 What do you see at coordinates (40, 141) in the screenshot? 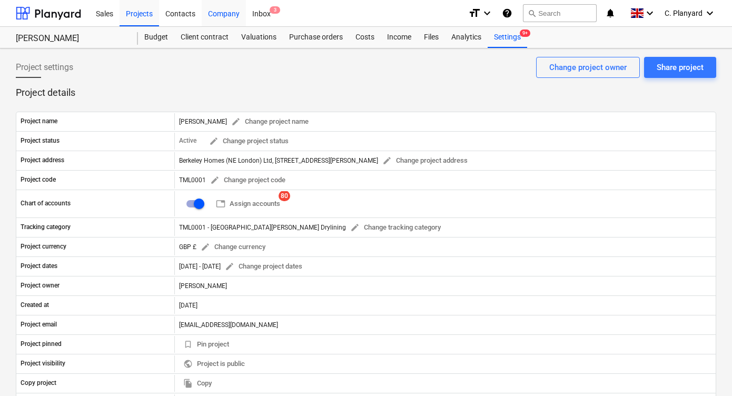
I see `p: Project status` at bounding box center [40, 141].